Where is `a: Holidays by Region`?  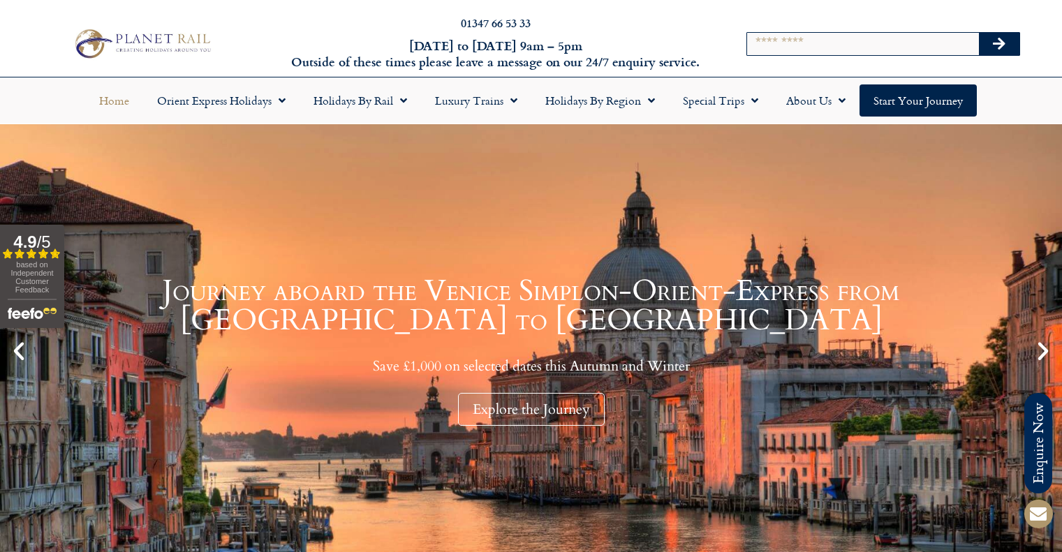 a: Holidays by Region is located at coordinates (600, 101).